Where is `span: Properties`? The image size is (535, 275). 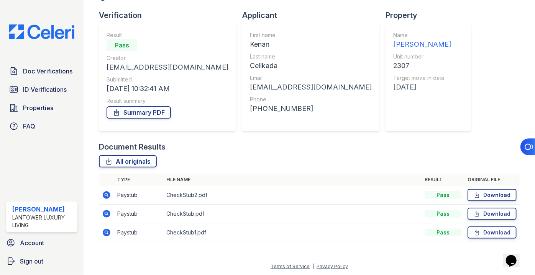
span: Properties is located at coordinates (38, 108).